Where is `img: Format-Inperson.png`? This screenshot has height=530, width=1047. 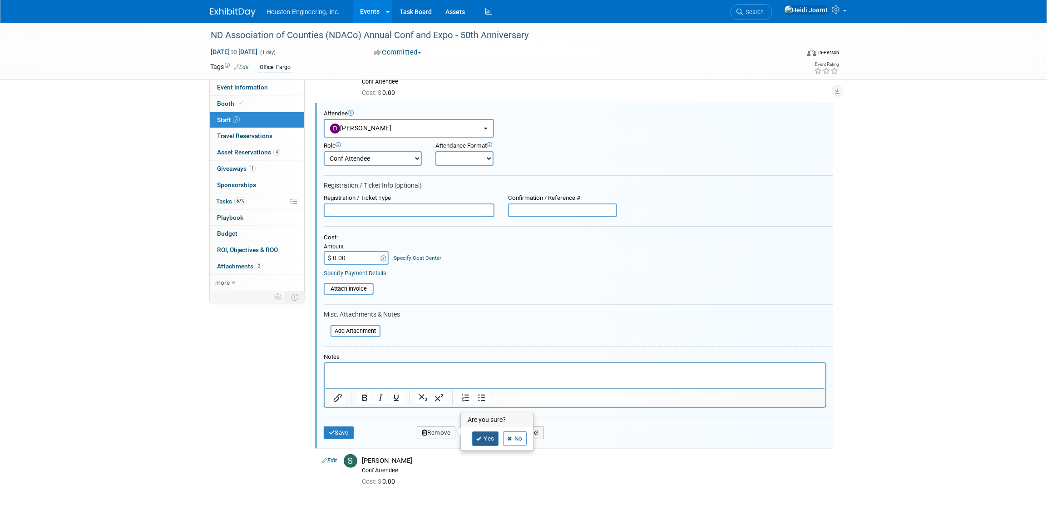 img: Format-Inperson.png is located at coordinates (812, 52).